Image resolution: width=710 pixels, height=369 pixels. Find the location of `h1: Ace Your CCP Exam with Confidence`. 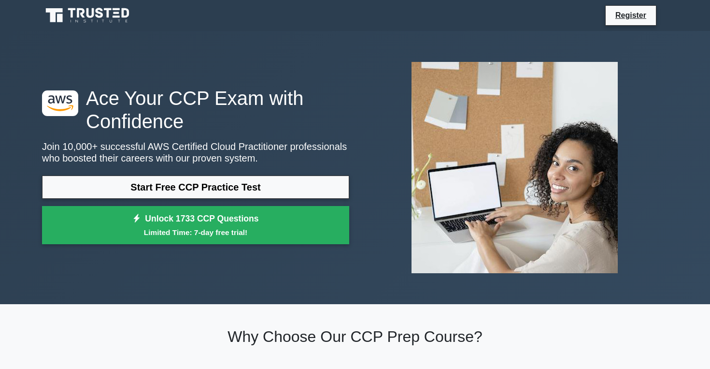

h1: Ace Your CCP Exam with Confidence is located at coordinates (196, 110).